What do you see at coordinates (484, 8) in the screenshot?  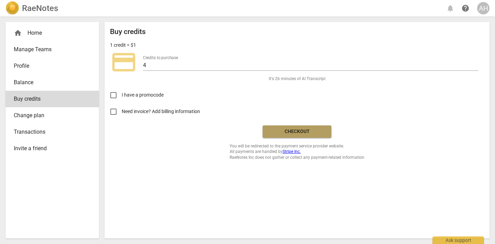 I see `button: AH` at bounding box center [484, 8].